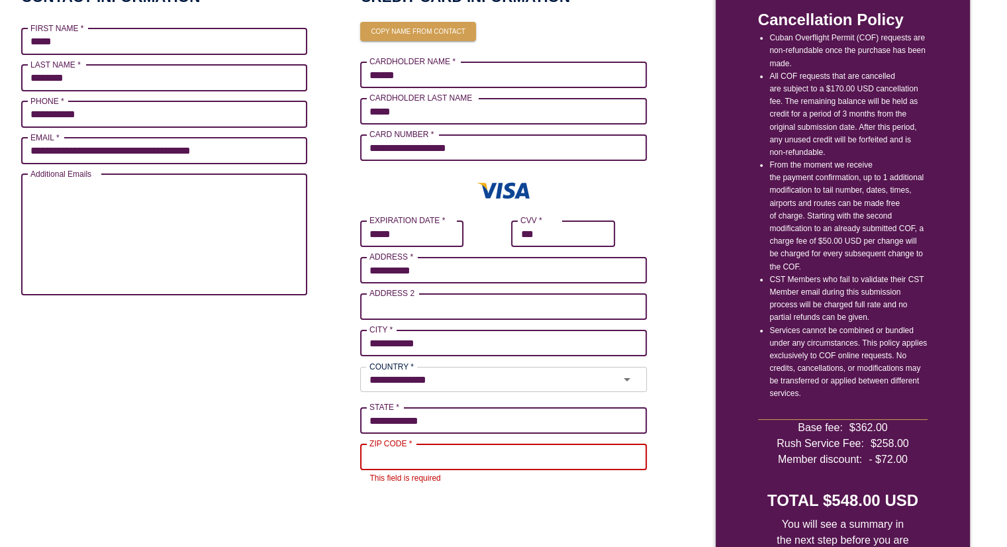 Image resolution: width=1007 pixels, height=547 pixels. Describe the element at coordinates (820, 459) in the screenshot. I see `span: Member discount:` at that location.